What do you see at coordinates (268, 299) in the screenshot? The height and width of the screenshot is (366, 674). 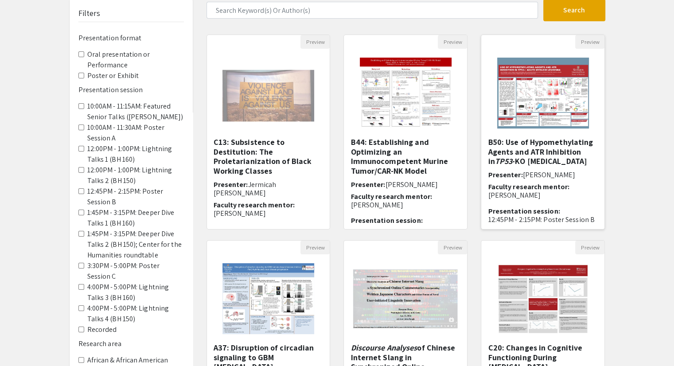 I see `img: <p>A37: Disruption of circadian signaling to GBM tumors desynchronizes intrinsic&nbsp;</p><p>Per2...` at bounding box center [268, 299].